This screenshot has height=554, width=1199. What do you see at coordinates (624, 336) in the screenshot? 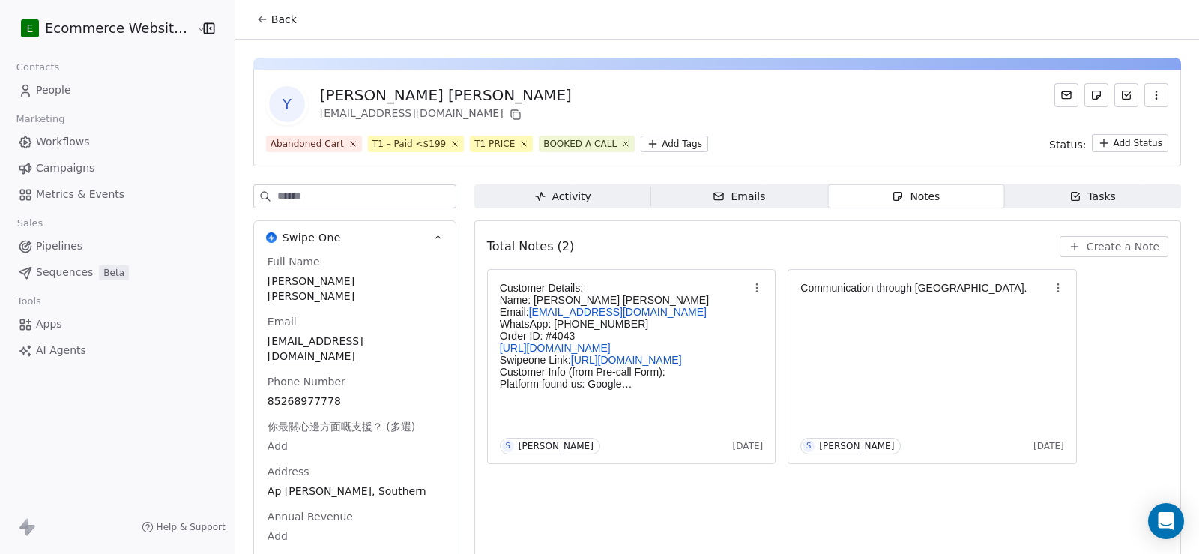
I see `p: Order ID: #4043` at bounding box center [624, 336].